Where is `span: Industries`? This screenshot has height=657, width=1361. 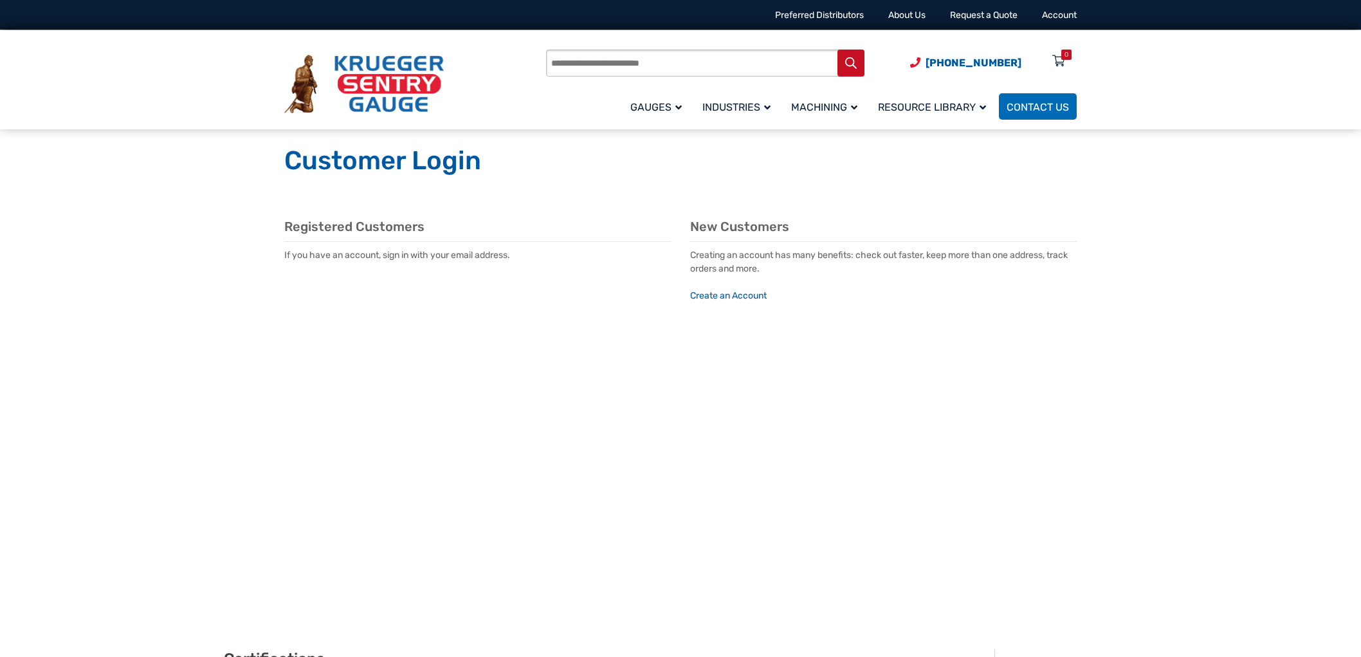
span: Industries is located at coordinates (737, 107).